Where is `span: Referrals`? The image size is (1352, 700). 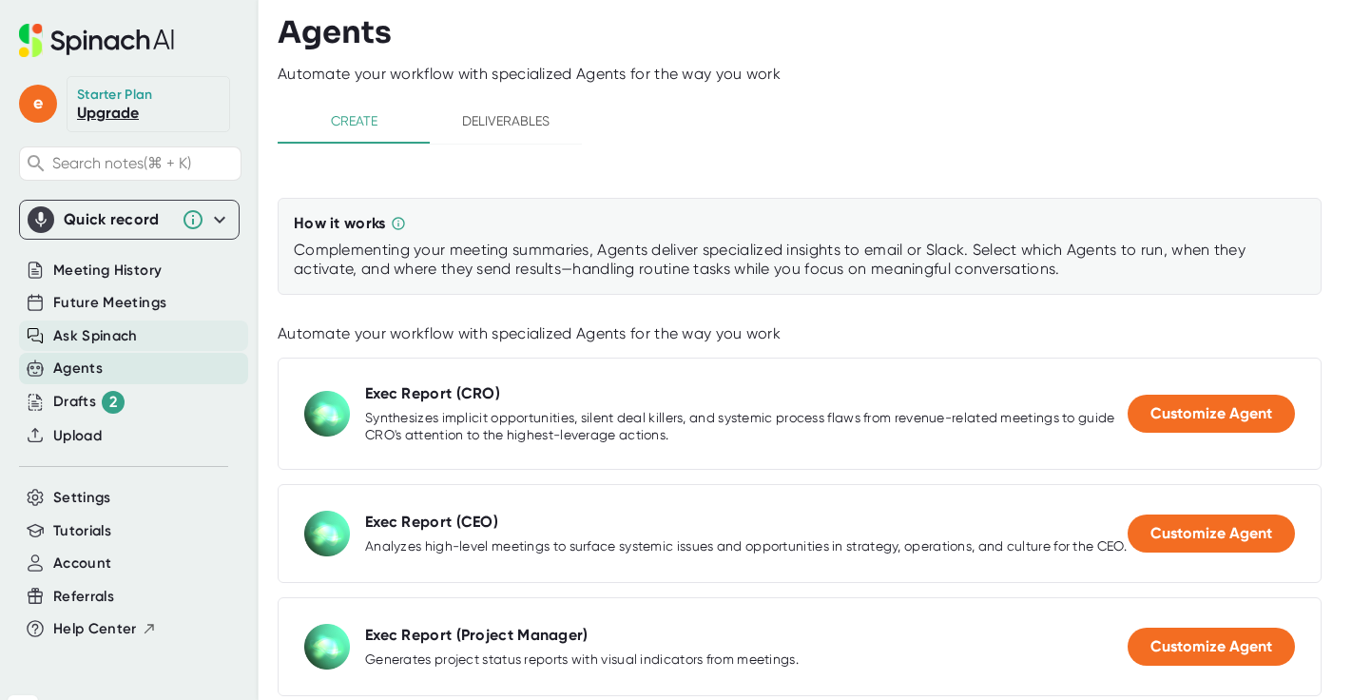
span: Referrals is located at coordinates (84, 596).